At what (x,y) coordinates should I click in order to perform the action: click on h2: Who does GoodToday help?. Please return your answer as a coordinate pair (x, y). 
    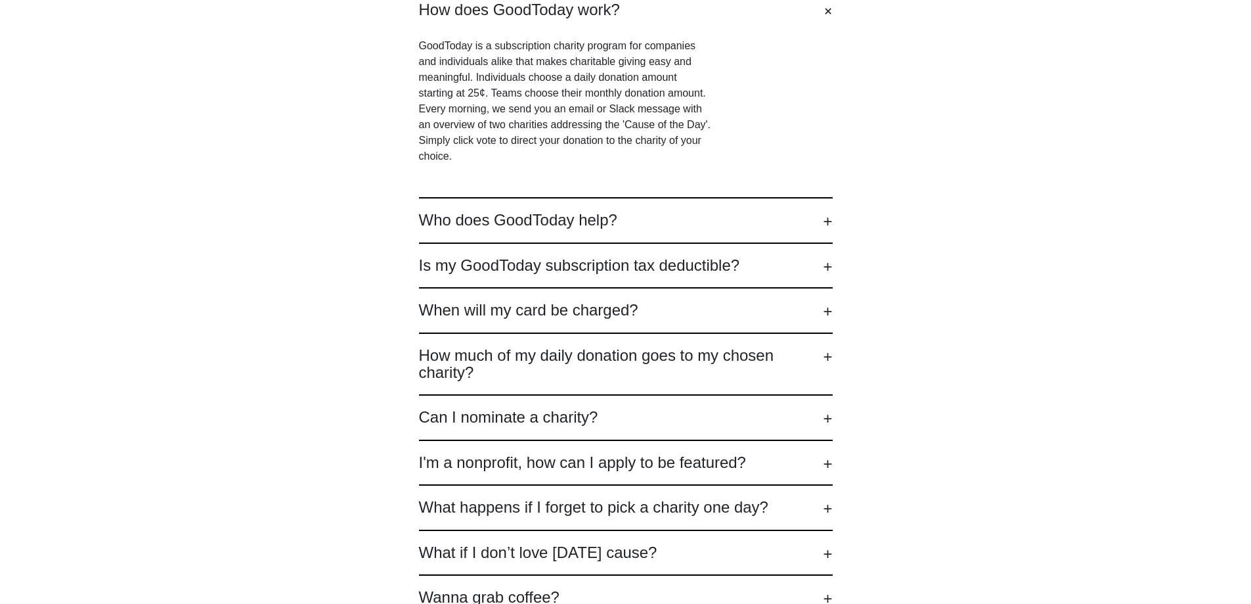
    Looking at the image, I should click on (626, 220).